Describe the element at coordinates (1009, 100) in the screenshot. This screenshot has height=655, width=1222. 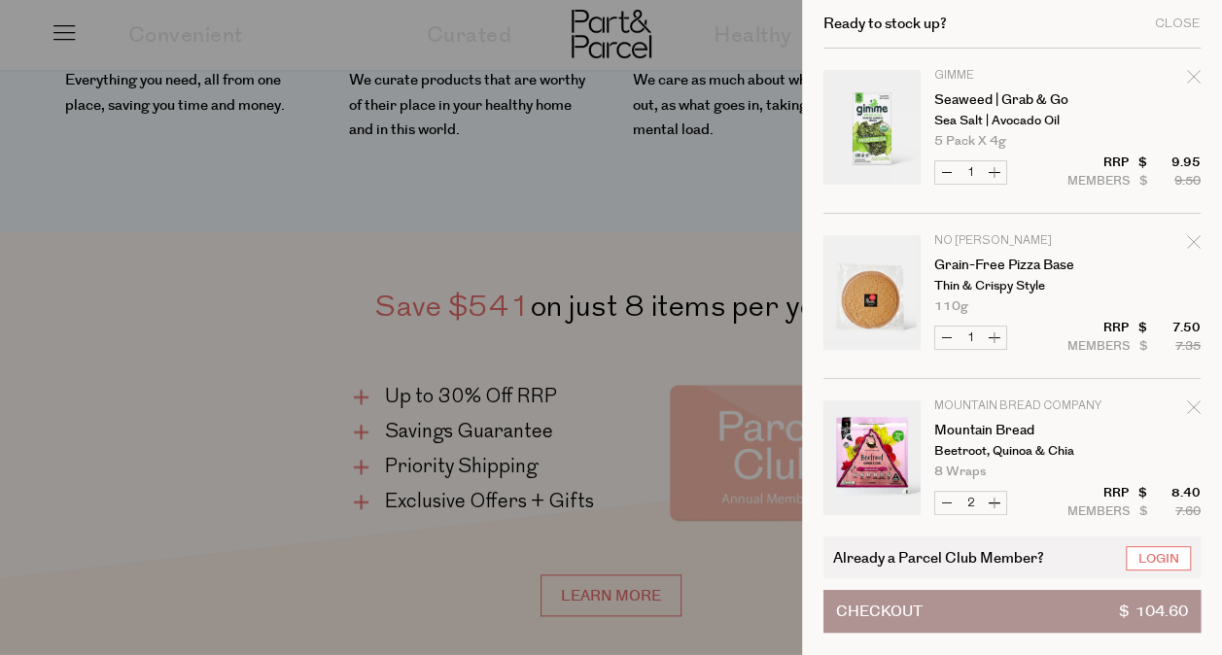
I see `a: Seaweed | Grab & Go` at that location.